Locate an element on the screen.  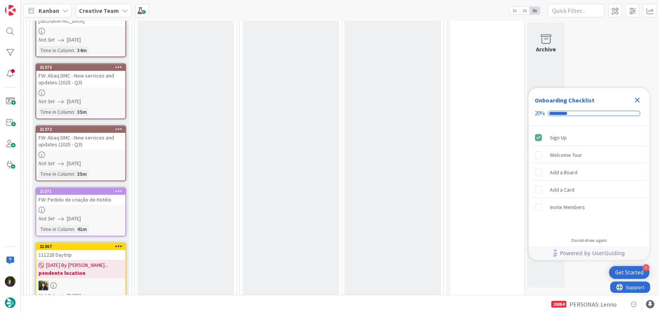
div: Archive is located at coordinates (546, 49).